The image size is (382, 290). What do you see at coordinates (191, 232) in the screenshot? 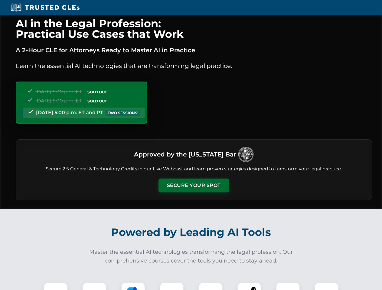
I see `h2: Powered by Leading AI Tools` at bounding box center [191, 232].